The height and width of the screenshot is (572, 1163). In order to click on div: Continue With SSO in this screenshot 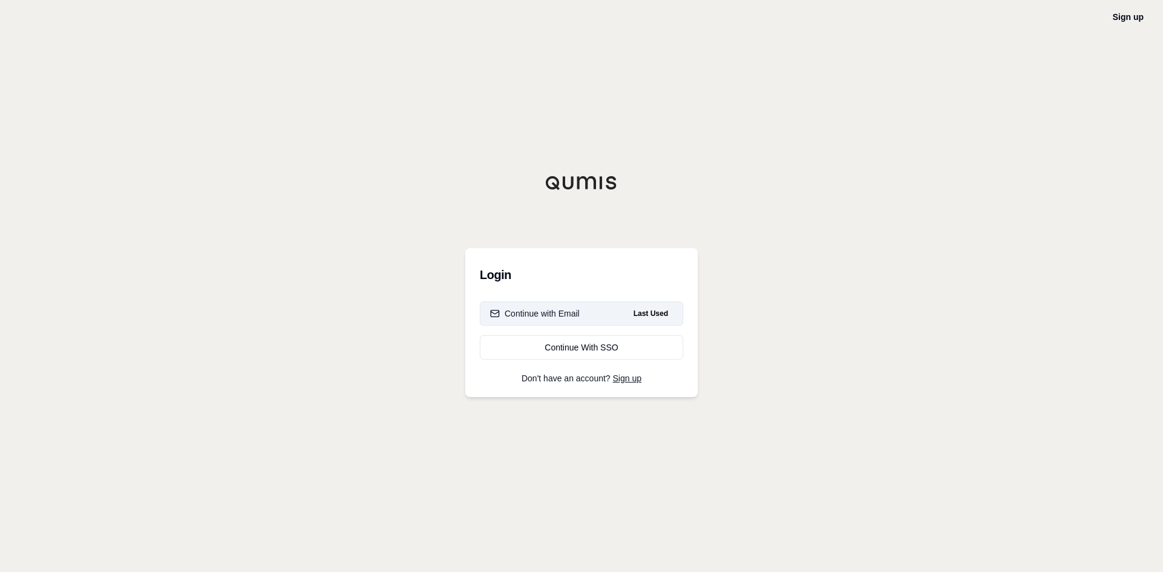, I will do `click(581, 348)`.